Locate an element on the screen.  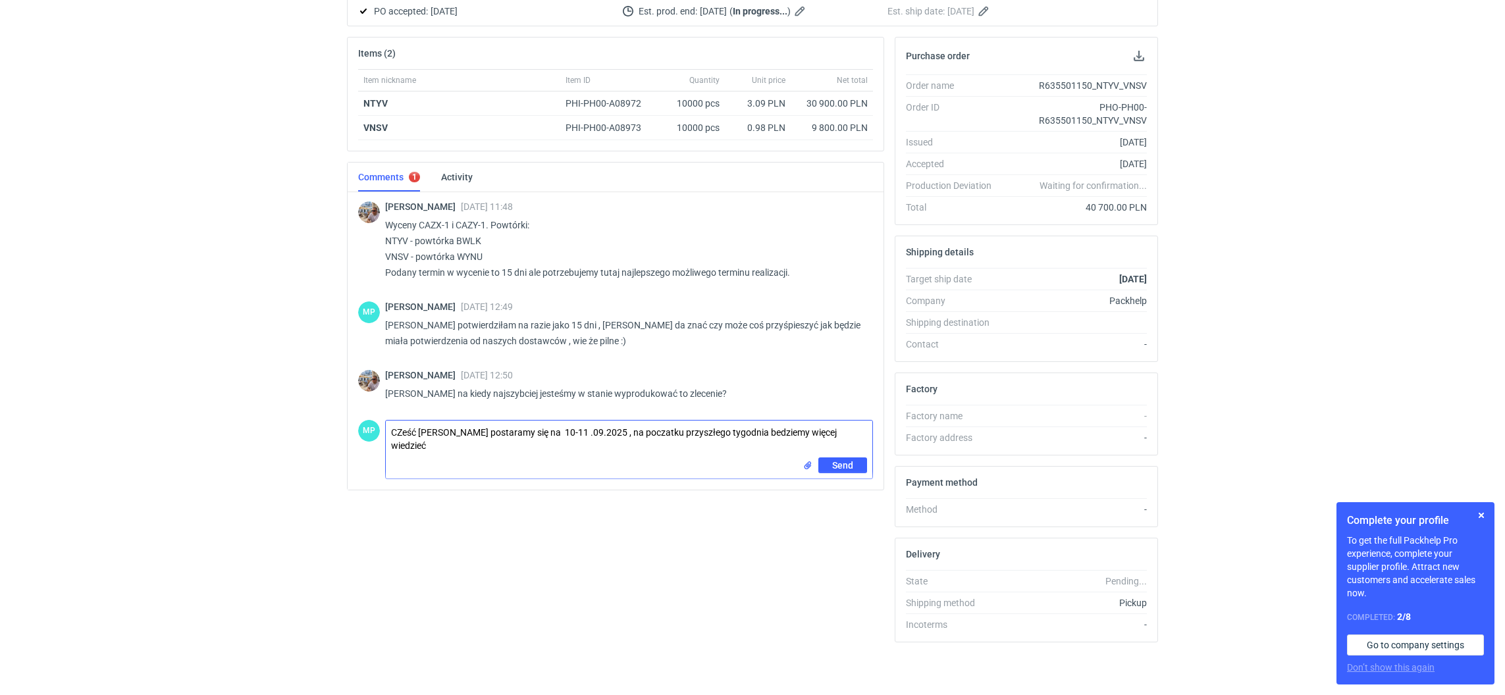
div: 40 700.00 PLN is located at coordinates (1074, 207).